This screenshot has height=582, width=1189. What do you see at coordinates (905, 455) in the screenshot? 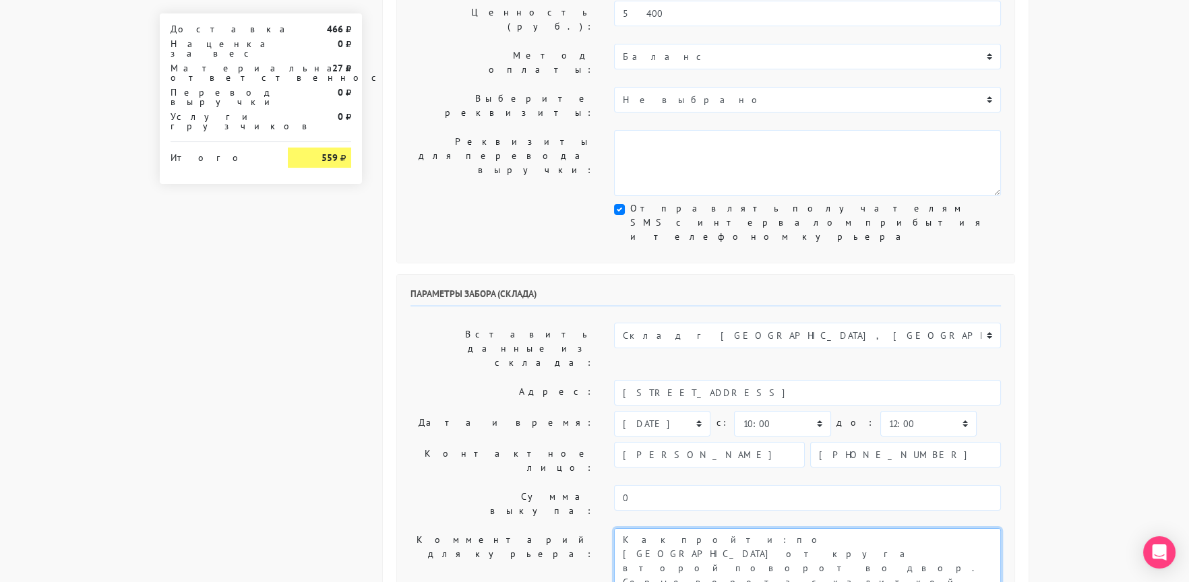
I see `input: Телефон` at bounding box center [905, 455].